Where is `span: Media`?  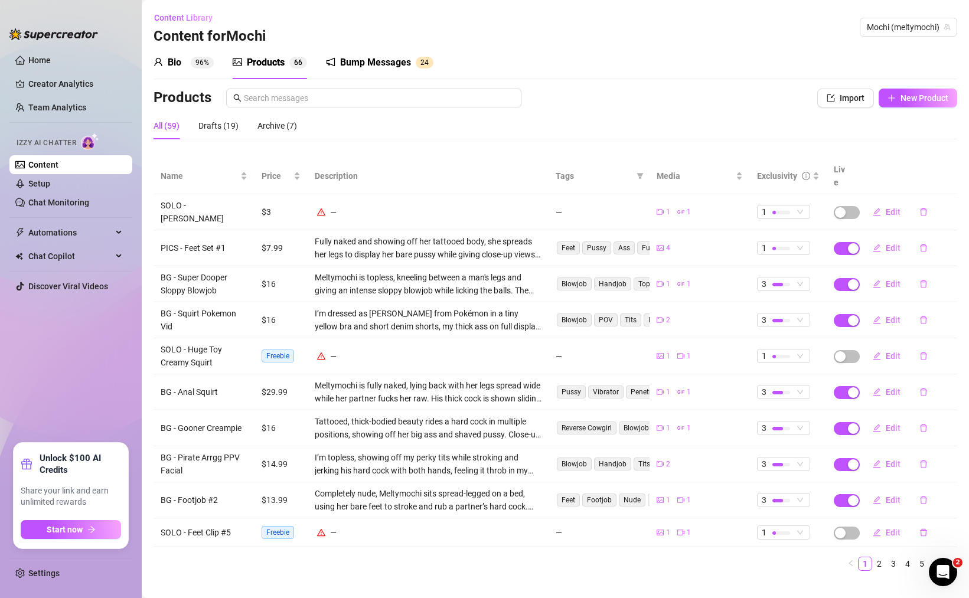 span: Media is located at coordinates (695, 176).